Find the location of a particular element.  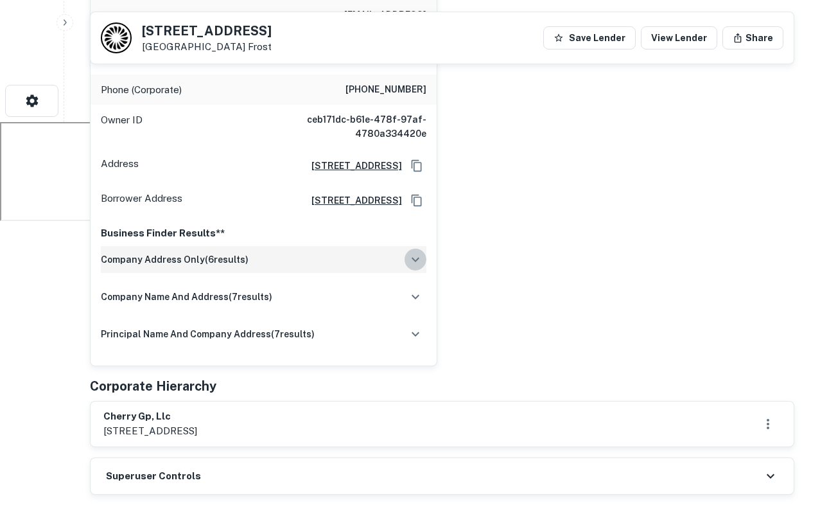

p: Email is located at coordinates (113, 22).